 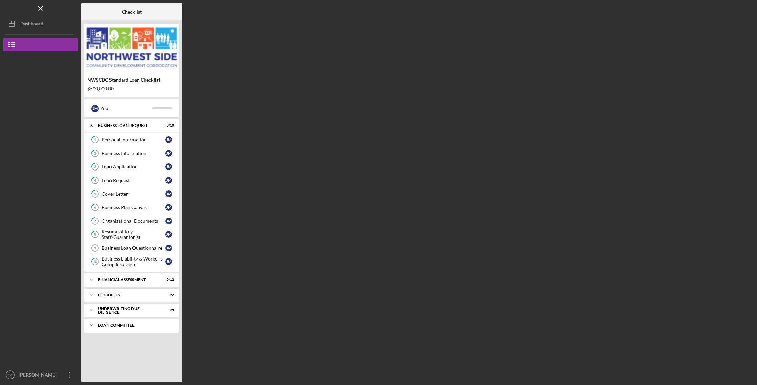 I want to click on a: 8Resume of Key Staff/Guarantor(s)JM, so click(x=132, y=234).